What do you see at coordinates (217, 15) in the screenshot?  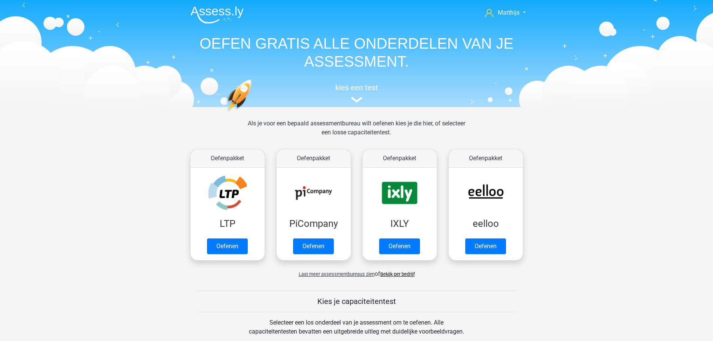 I see `img: Assessly` at bounding box center [217, 15].